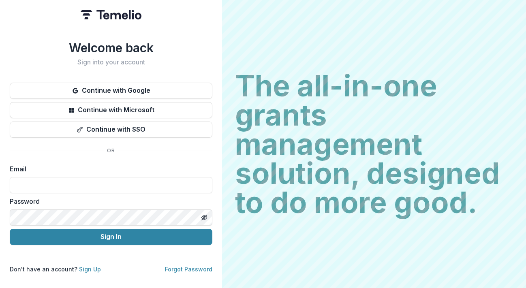 This screenshot has width=526, height=288. Describe the element at coordinates (55, 269) in the screenshot. I see `p: Don't have an account?` at that location.